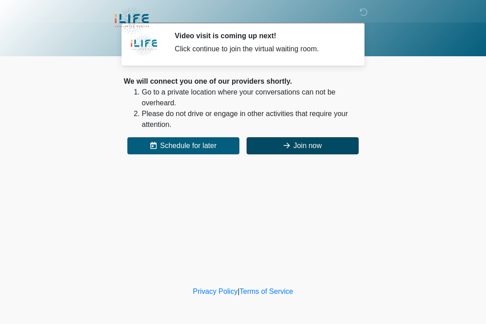 The image size is (486, 324). What do you see at coordinates (261, 49) in the screenshot?
I see `div: Click continue to join the virtual waiting room.` at bounding box center [261, 49].